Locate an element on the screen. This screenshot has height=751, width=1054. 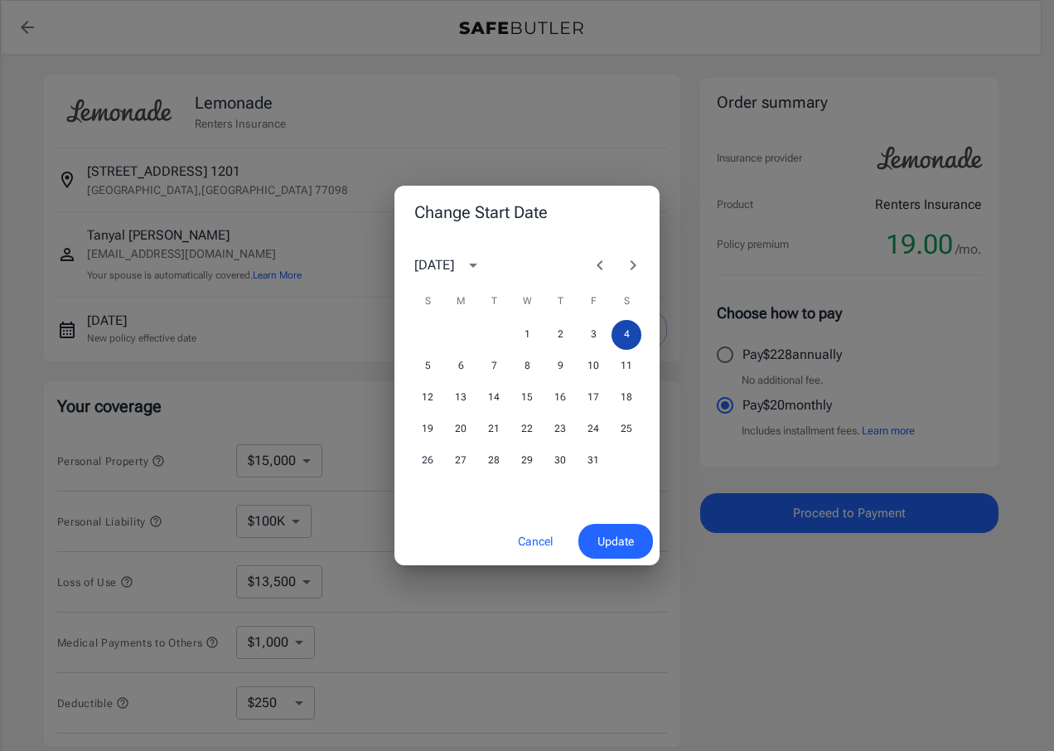
button: 30 is located at coordinates (560, 461).